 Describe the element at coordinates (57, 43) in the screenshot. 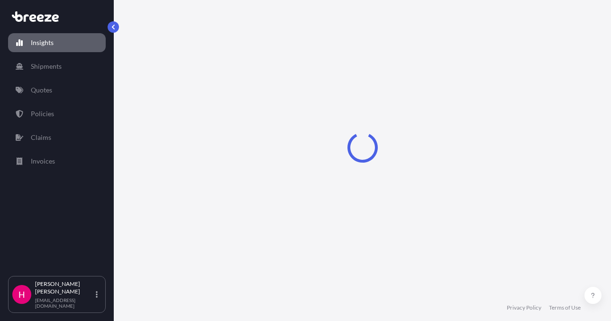

I see `a: Insights` at that location.